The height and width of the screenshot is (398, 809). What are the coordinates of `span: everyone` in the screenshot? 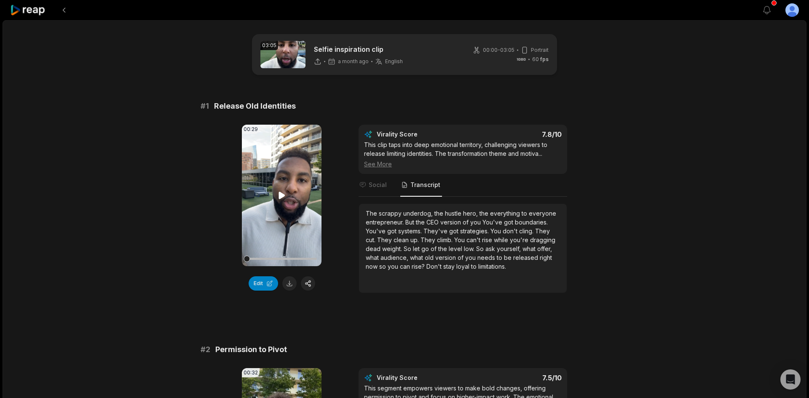 It's located at (542, 213).